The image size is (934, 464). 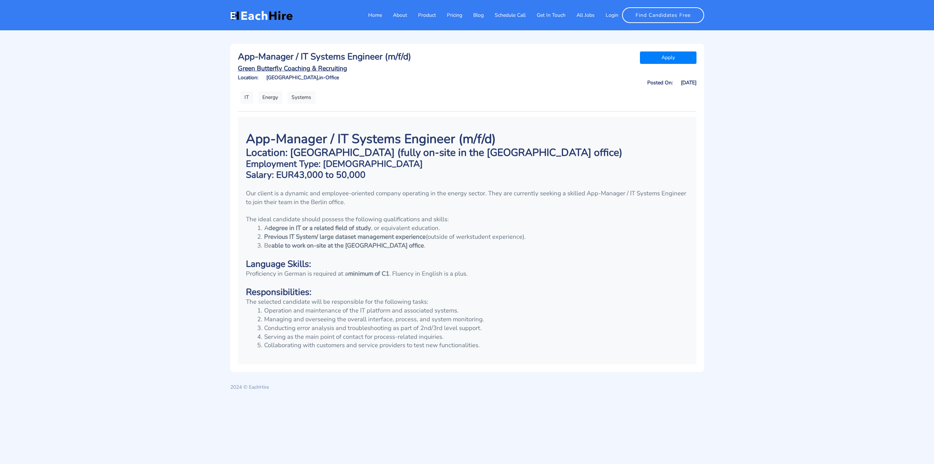 I want to click on strong: Previous IT System/ large dataset management experience, so click(x=345, y=236).